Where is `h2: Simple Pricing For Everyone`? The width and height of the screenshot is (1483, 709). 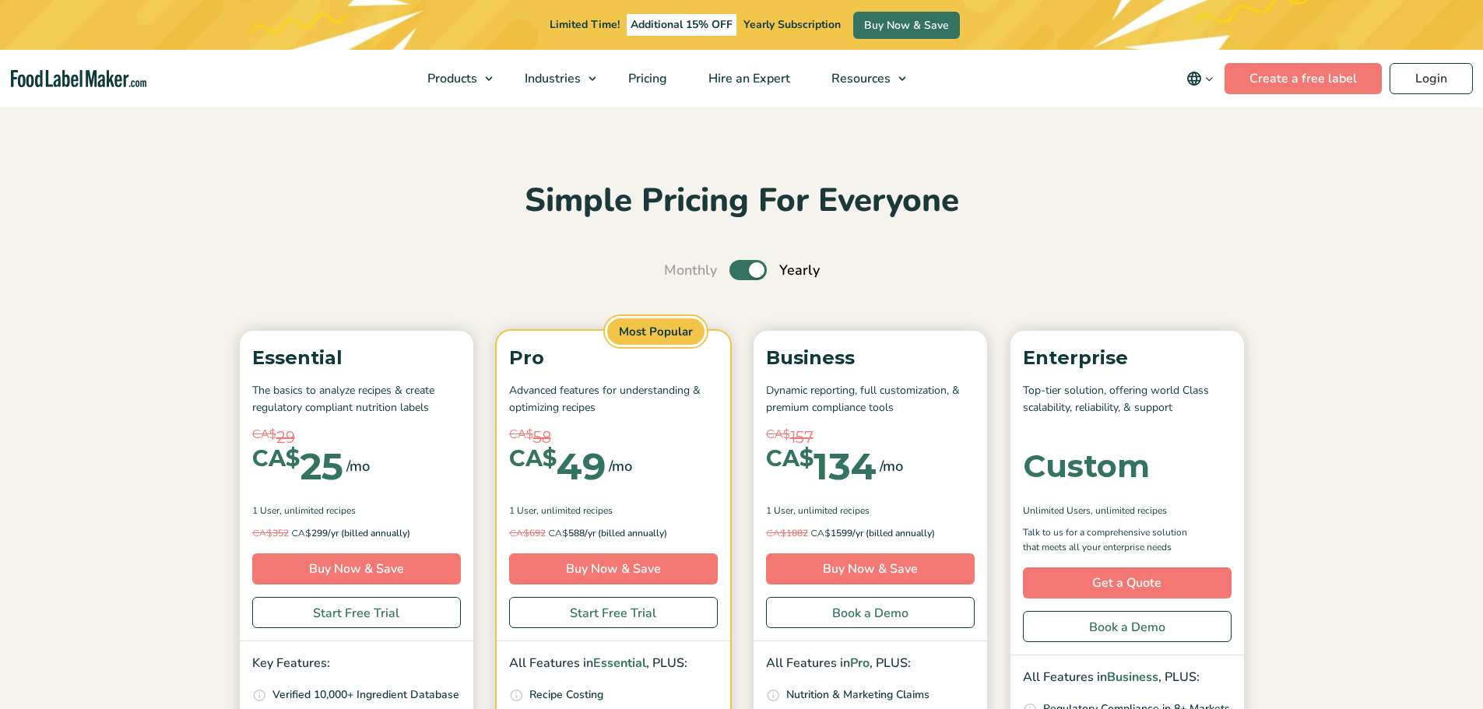 h2: Simple Pricing For Everyone is located at coordinates (742, 201).